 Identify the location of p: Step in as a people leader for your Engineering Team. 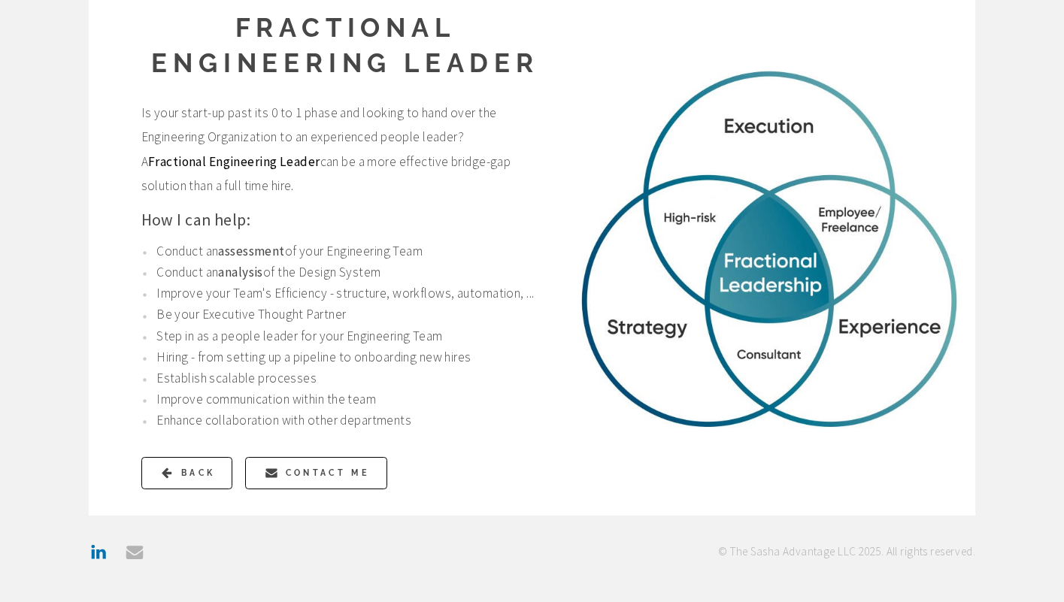
(350, 337).